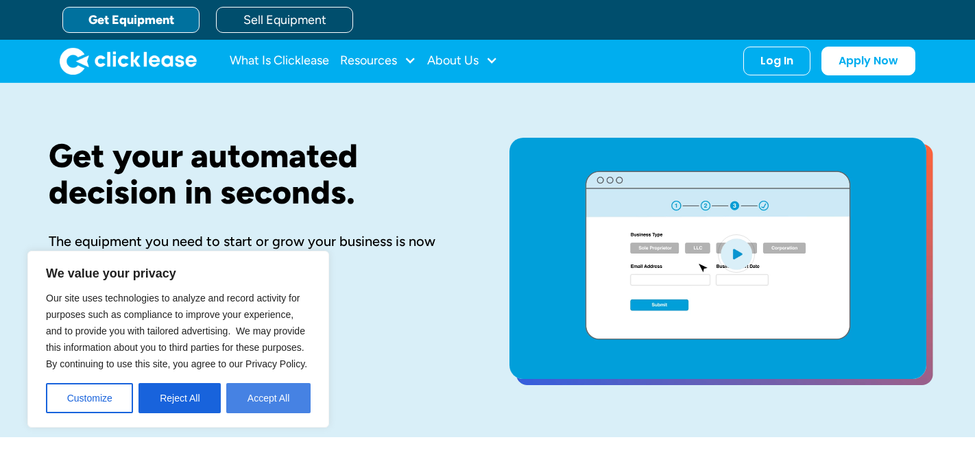 The height and width of the screenshot is (455, 975). I want to click on div: About Us, so click(462, 61).